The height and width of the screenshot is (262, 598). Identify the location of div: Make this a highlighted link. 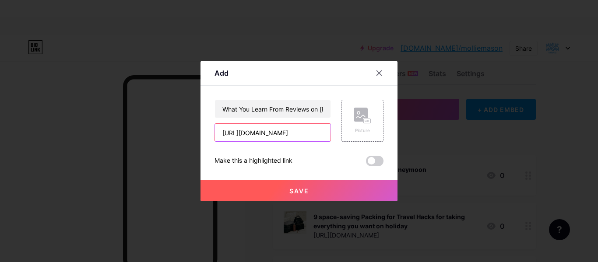
(254, 161).